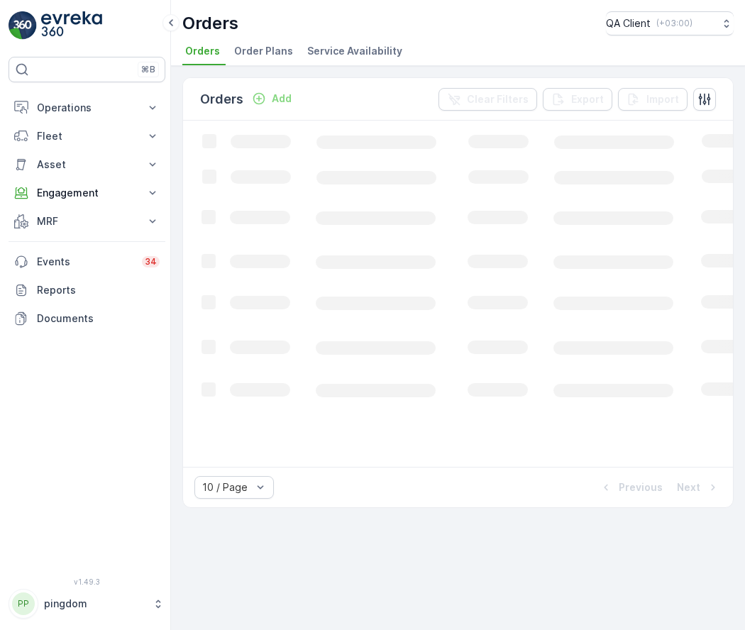 This screenshot has height=630, width=745. I want to click on button: Previous, so click(630, 487).